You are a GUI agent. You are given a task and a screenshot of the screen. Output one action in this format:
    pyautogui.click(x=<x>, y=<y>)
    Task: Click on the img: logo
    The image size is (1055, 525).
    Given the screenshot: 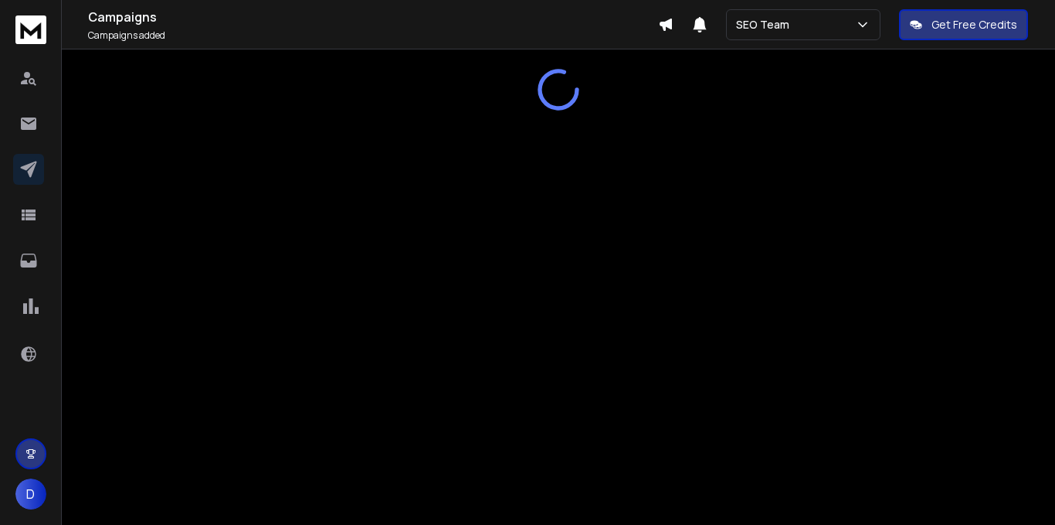 What is the action you would take?
    pyautogui.click(x=31, y=29)
    